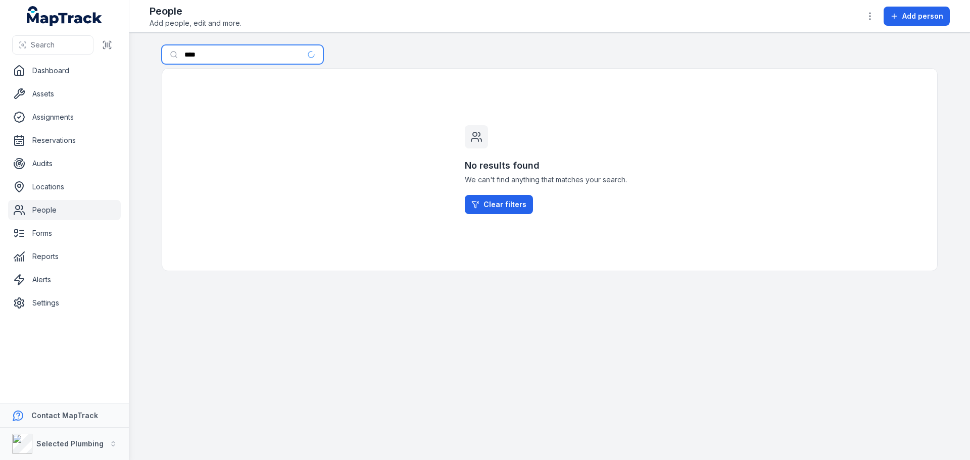 This screenshot has width=970, height=460. What do you see at coordinates (195, 11) in the screenshot?
I see `h2: People` at bounding box center [195, 11].